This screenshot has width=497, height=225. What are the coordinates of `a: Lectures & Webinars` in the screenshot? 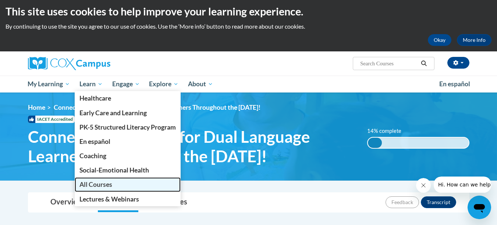 It's located at (128, 199).